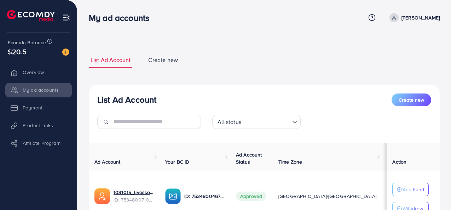 The image size is (451, 210). Describe the element at coordinates (412, 100) in the screenshot. I see `button: Create new` at that location.